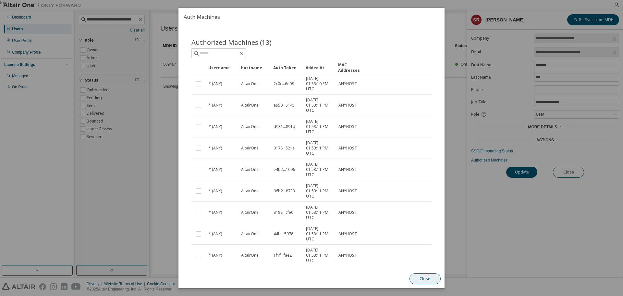 The width and height of the screenshot is (623, 296). I want to click on button: Close, so click(425, 279).